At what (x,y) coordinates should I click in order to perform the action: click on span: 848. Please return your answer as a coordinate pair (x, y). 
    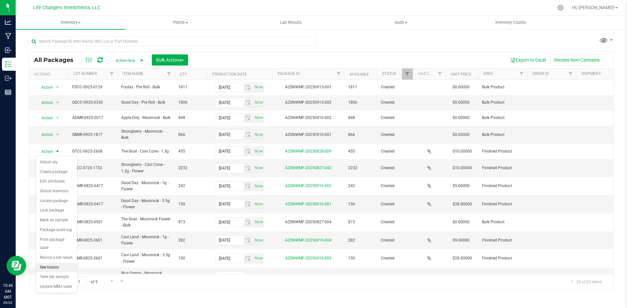
    Looking at the image, I should click on (360, 118).